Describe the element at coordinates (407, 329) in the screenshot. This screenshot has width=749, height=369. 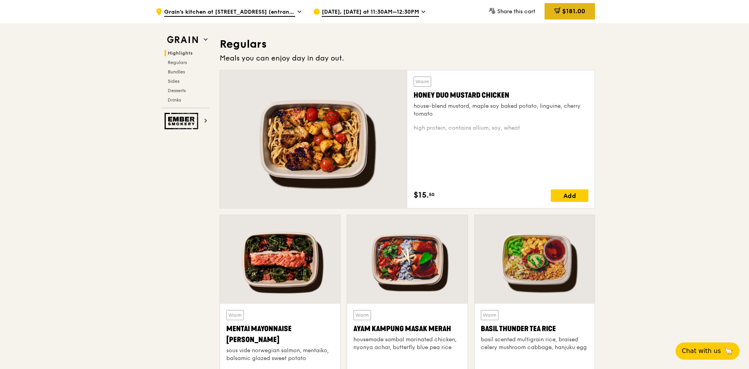
I see `div: Ayam Kampung Masak Merah` at that location.